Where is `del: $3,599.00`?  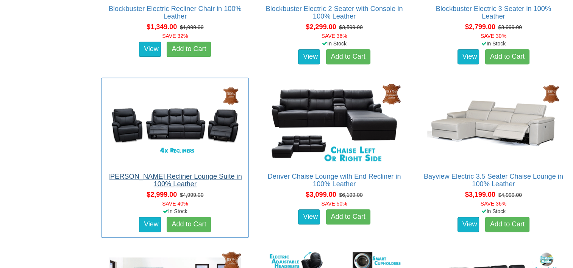
del: $3,599.00 is located at coordinates (350, 27).